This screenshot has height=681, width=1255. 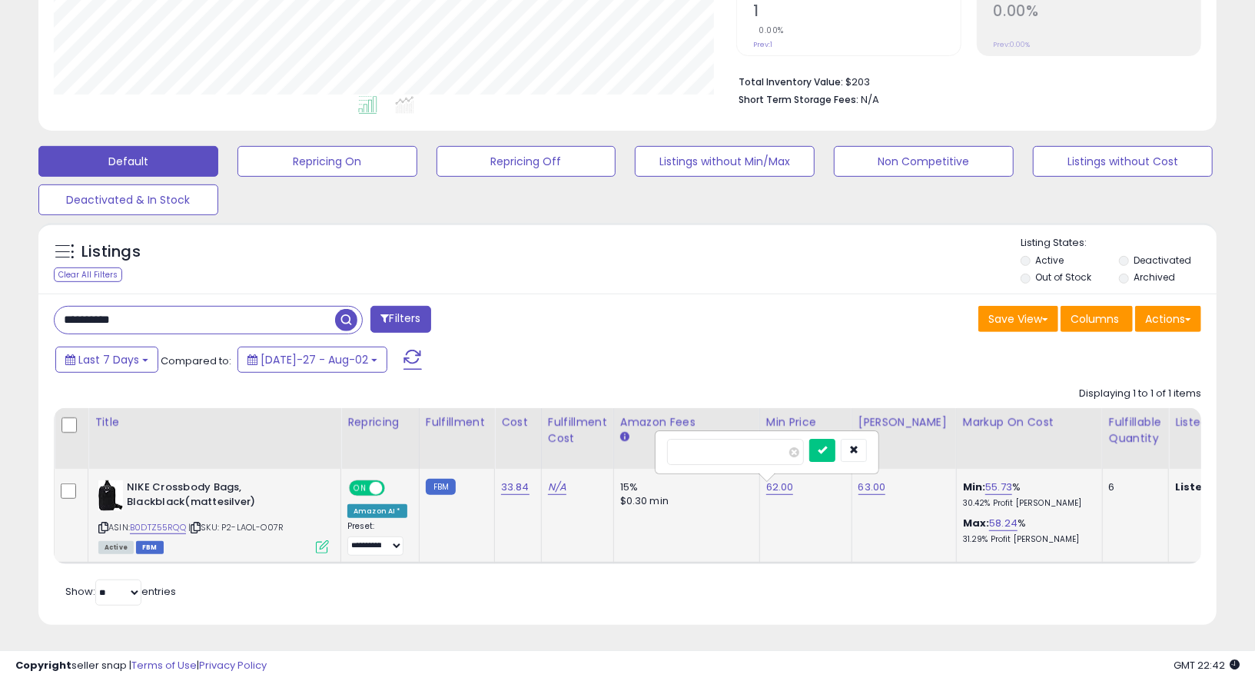 I want to click on b: Total Inventory Value:, so click(x=791, y=81).